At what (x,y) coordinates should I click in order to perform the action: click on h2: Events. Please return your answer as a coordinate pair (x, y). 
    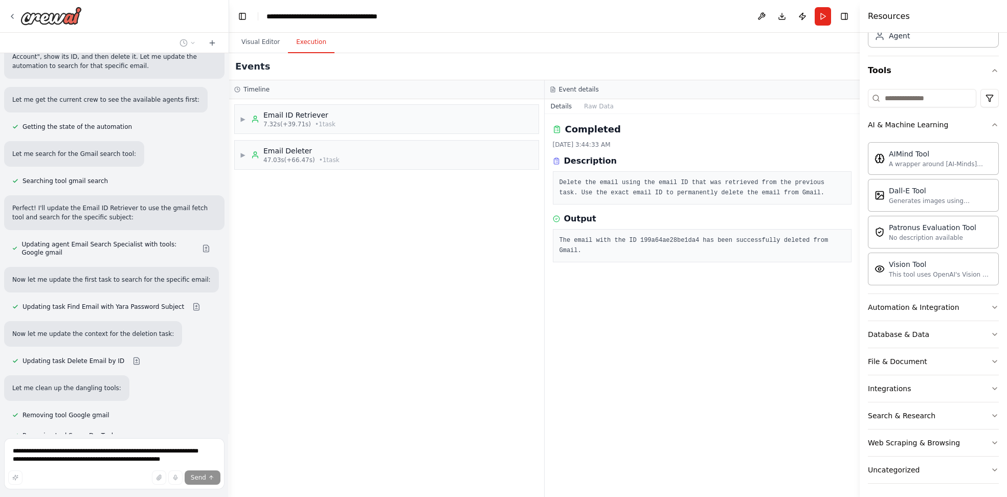
    Looking at the image, I should click on (253, 67).